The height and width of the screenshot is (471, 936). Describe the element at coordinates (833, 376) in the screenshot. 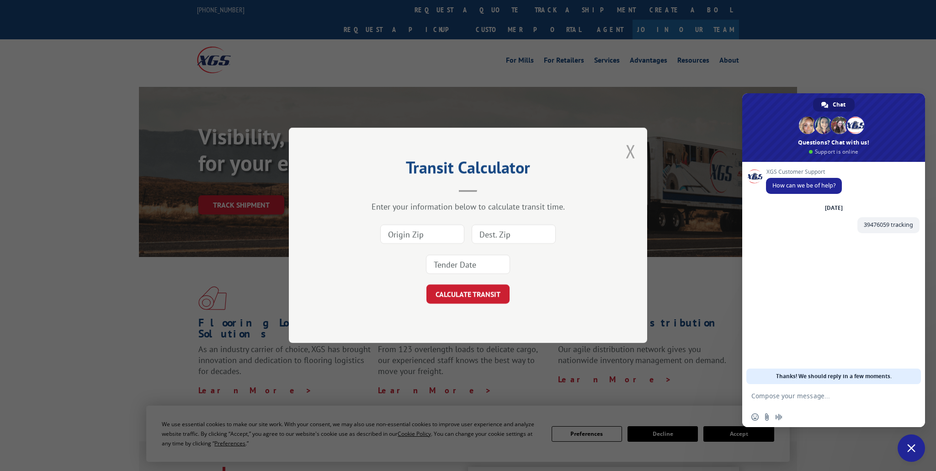

I see `span: Thanks! We should reply in a few moments.` at that location.